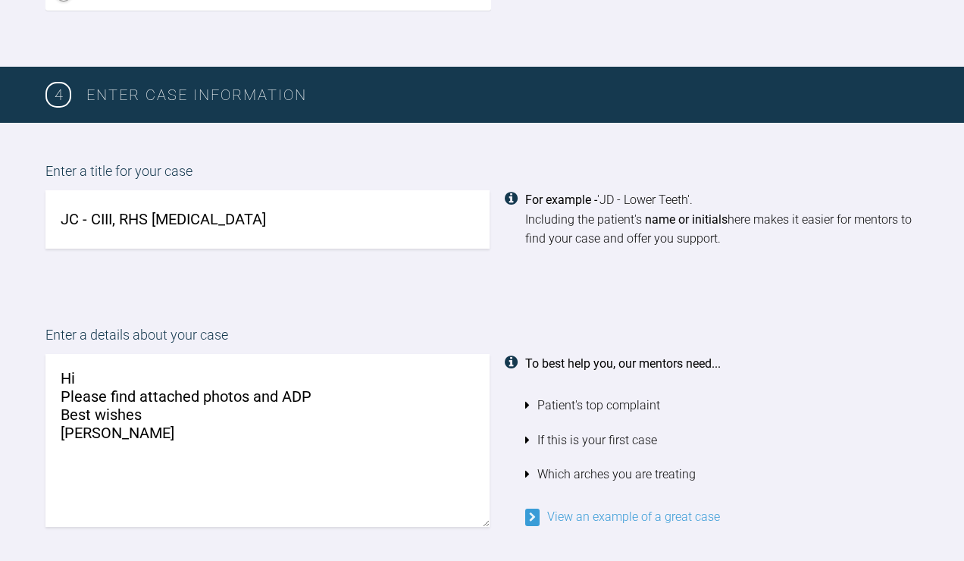 This screenshot has height=561, width=964. Describe the element at coordinates (623, 363) in the screenshot. I see `strong: To best help you, our mentors need...` at that location.